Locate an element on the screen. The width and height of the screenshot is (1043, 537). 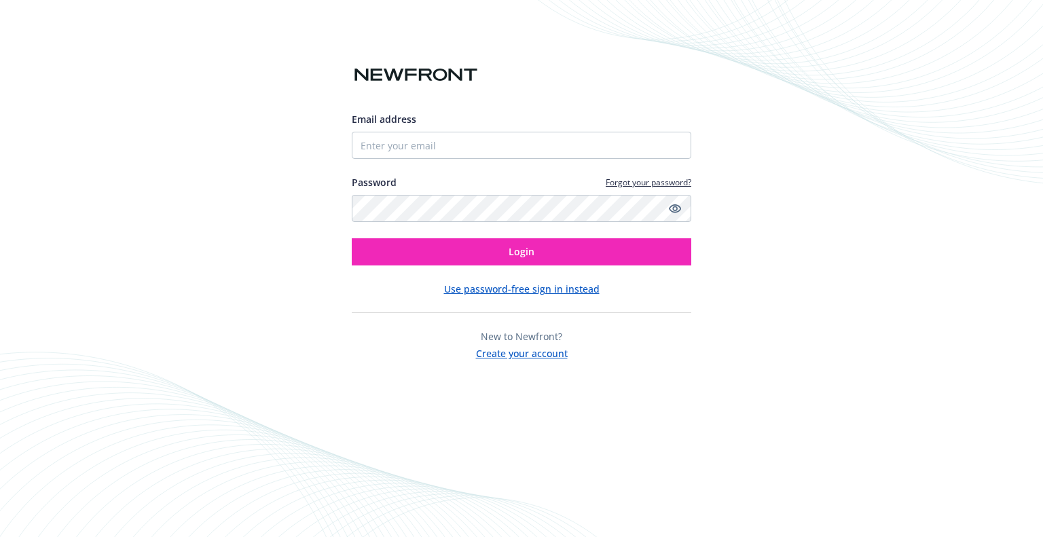
span: New to Newfront? is located at coordinates (522, 336).